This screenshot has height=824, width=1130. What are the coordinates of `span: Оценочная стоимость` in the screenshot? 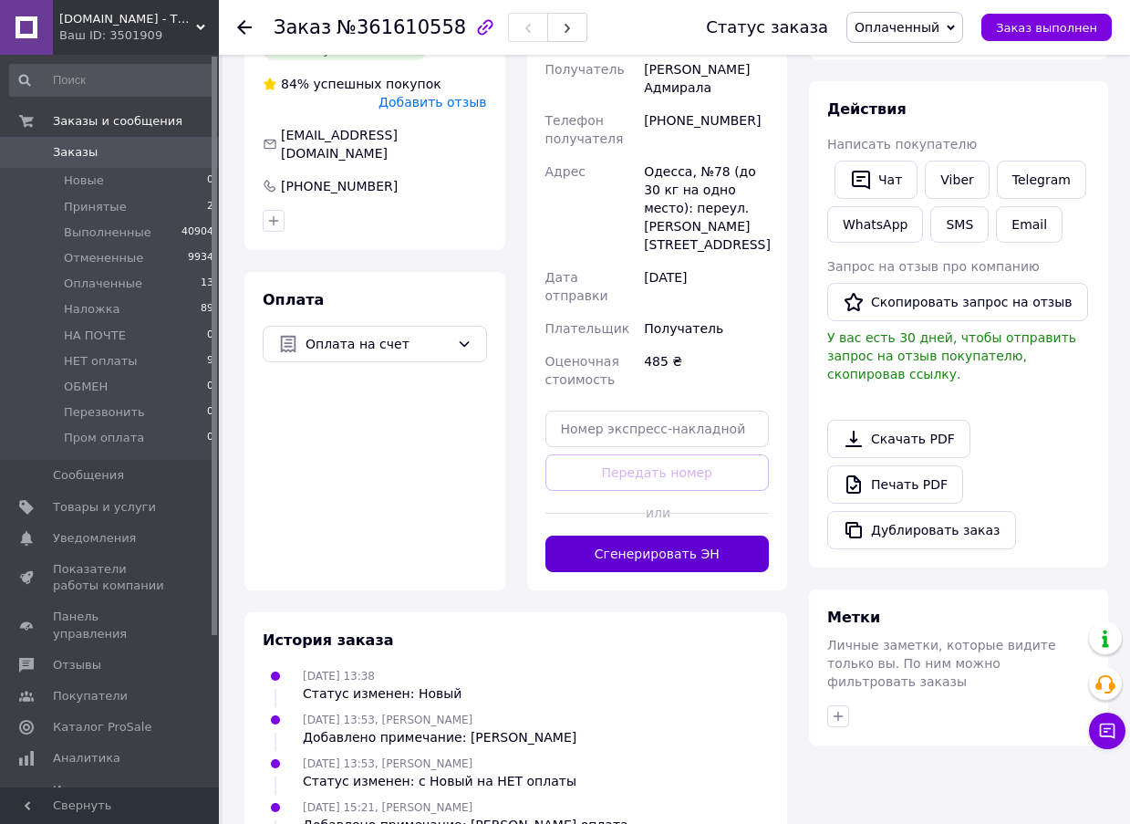 It's located at (582, 370).